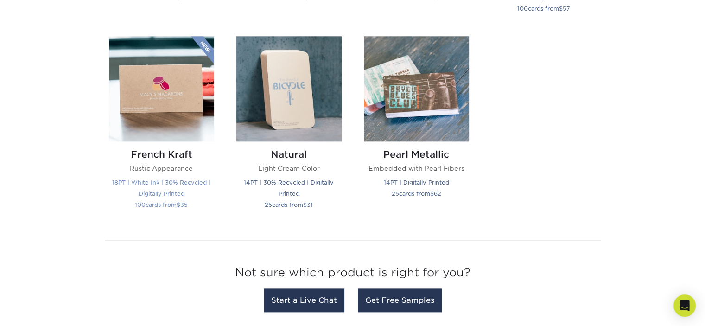 The width and height of the screenshot is (705, 326). I want to click on a: Get Free Samples, so click(400, 300).